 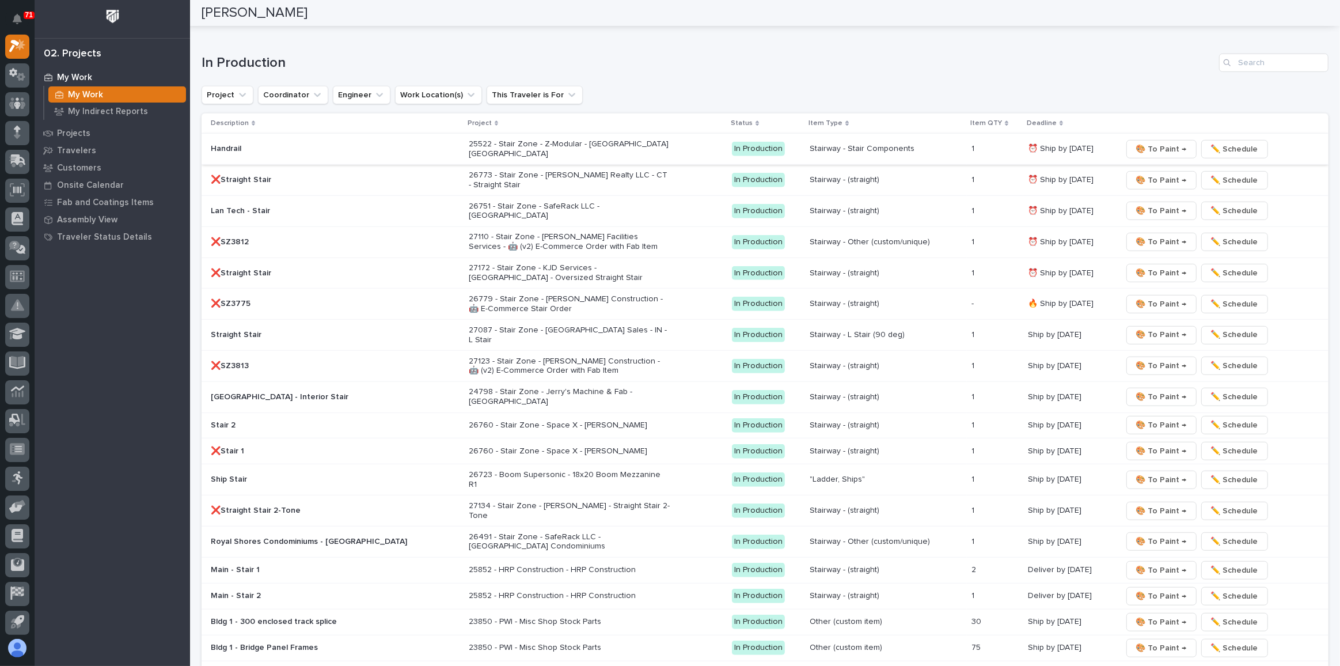 I want to click on p: "Ladder, Ships", so click(x=886, y=479).